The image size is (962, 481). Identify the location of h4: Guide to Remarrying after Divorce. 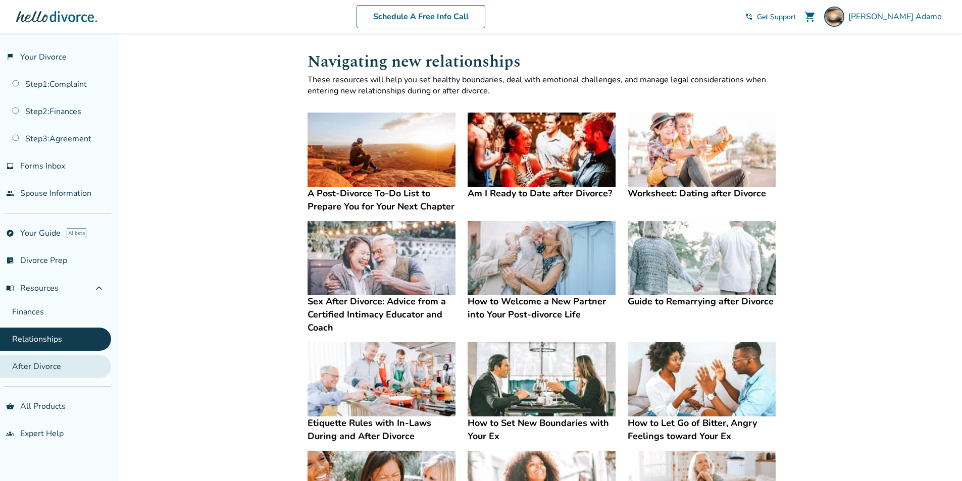
(701, 301).